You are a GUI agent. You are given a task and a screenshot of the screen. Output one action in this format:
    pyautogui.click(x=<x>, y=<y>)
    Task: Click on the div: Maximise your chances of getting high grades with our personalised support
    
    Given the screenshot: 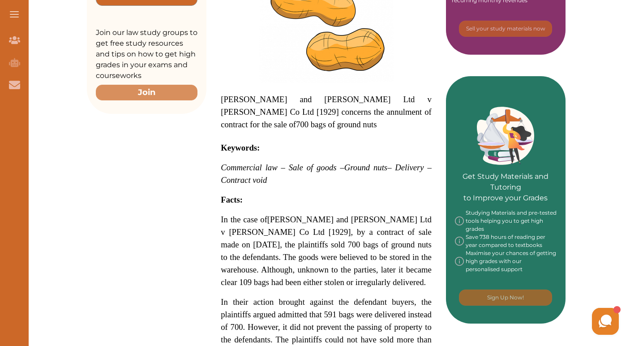 What is the action you would take?
    pyautogui.click(x=505, y=261)
    